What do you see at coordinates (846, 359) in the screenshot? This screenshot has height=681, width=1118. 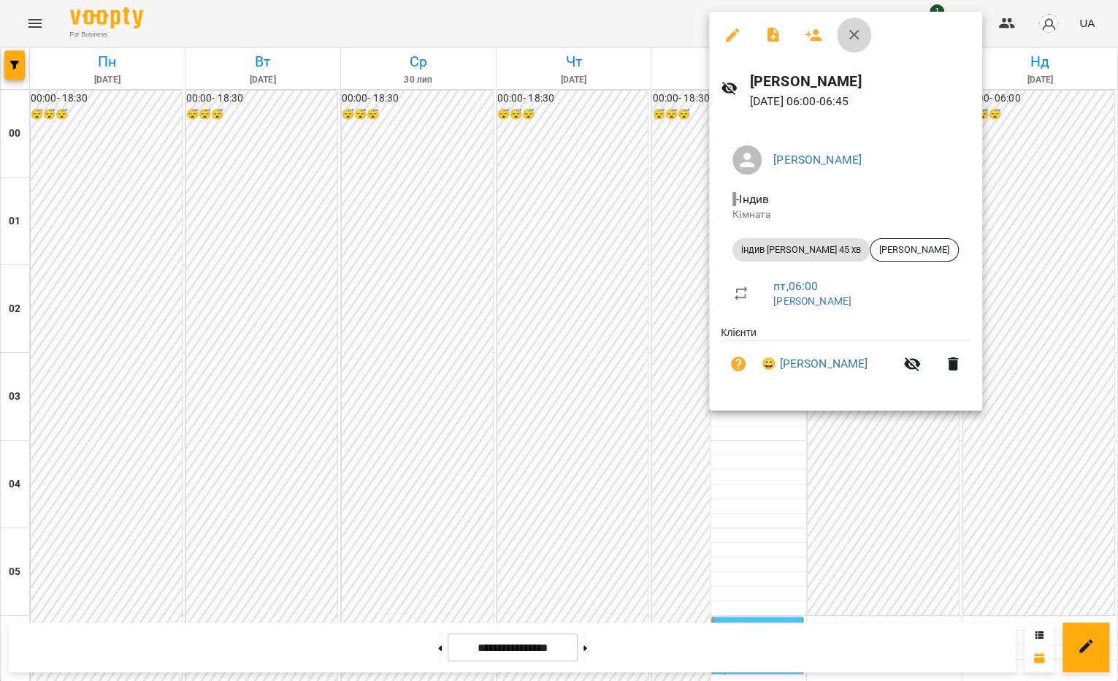 I see `ul: Клієнти` at bounding box center [846, 359].